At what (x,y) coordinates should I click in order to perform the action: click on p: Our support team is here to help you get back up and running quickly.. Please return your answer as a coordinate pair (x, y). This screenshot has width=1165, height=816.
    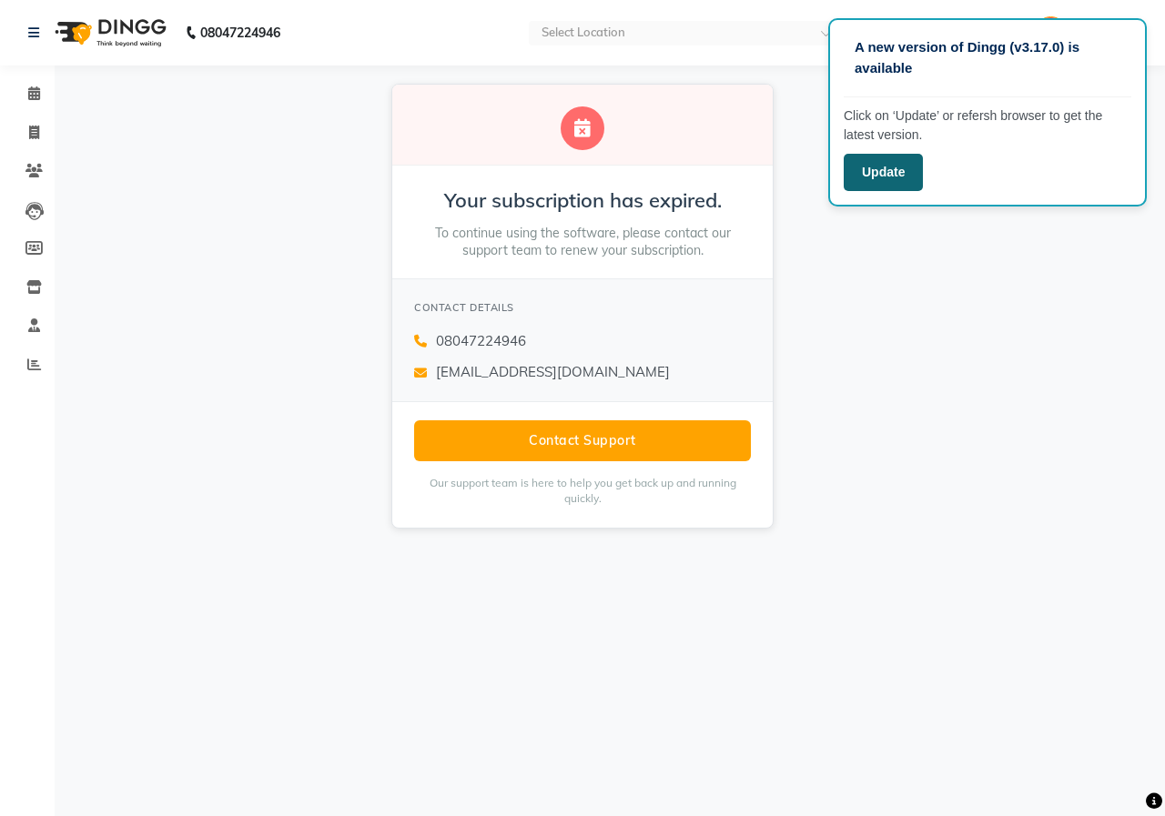
    Looking at the image, I should click on (582, 491).